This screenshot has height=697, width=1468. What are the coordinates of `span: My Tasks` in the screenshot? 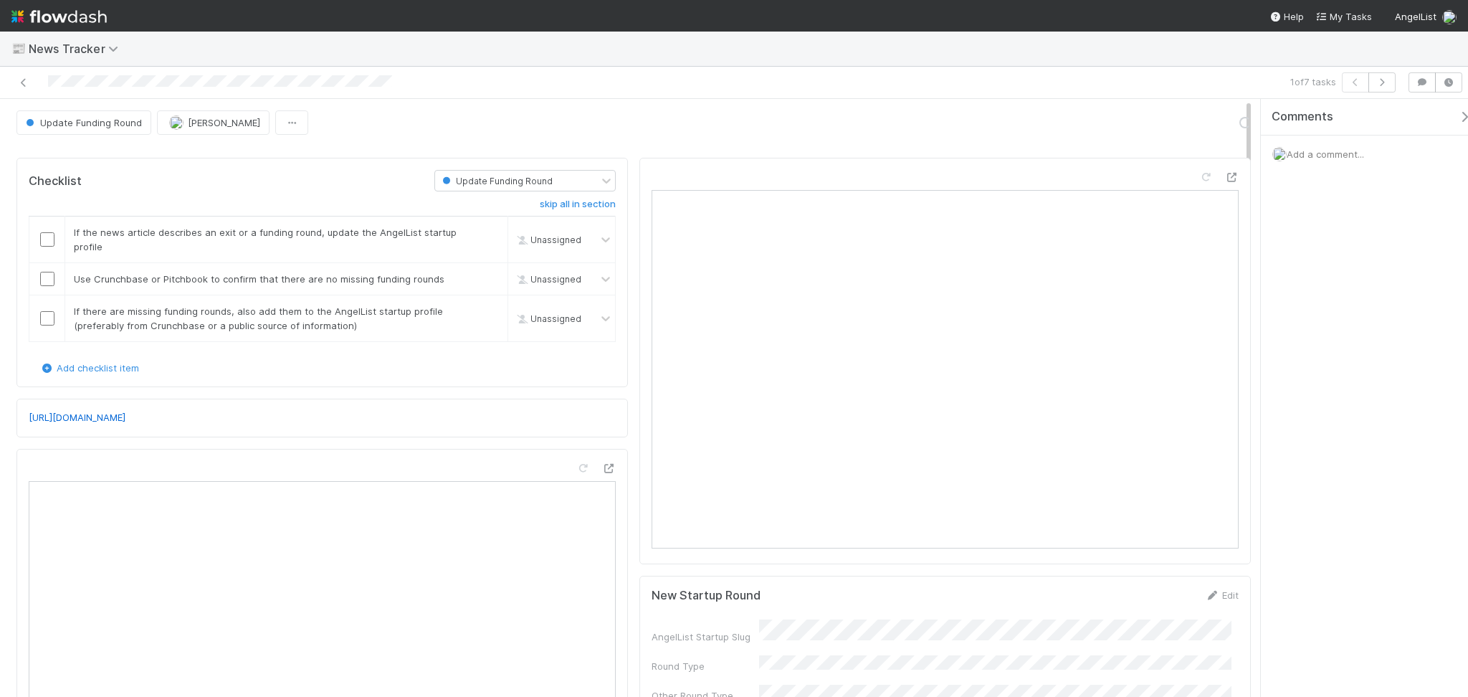 It's located at (1343, 16).